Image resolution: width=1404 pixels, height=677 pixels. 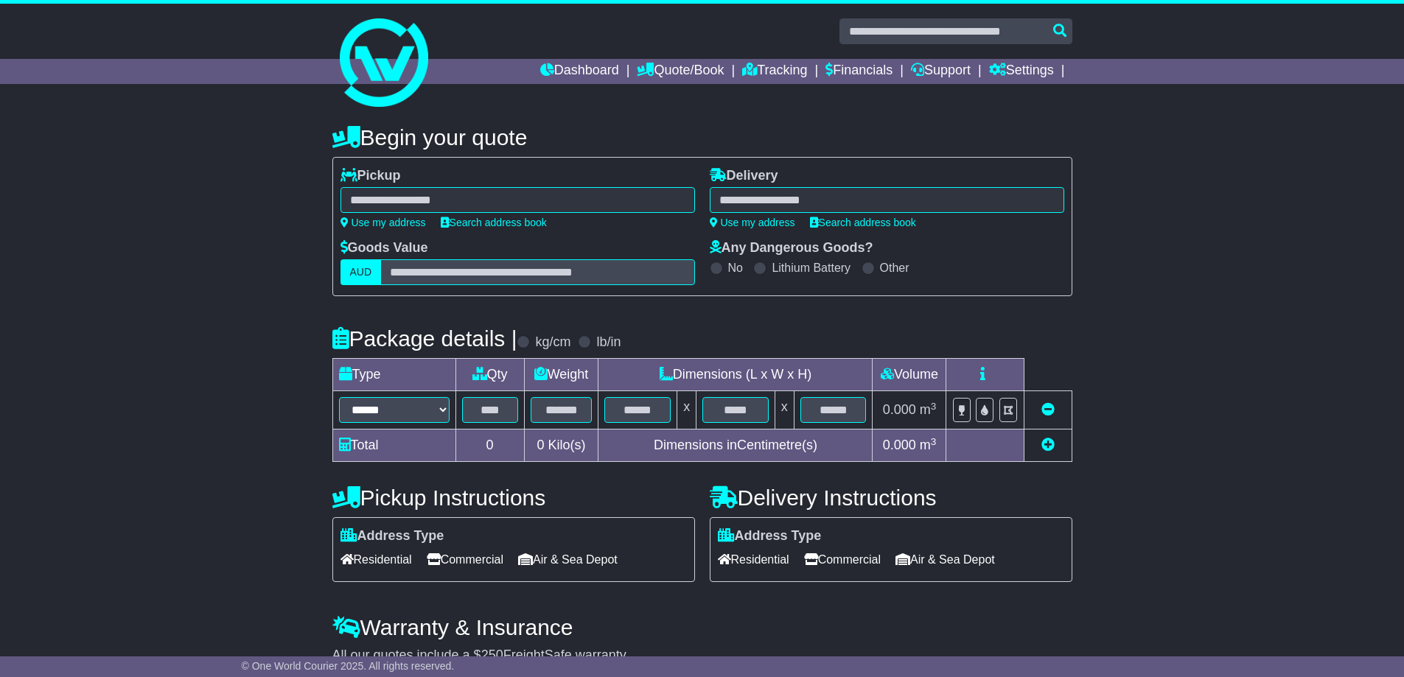 What do you see at coordinates (909, 375) in the screenshot?
I see `td: Volume` at bounding box center [909, 375].